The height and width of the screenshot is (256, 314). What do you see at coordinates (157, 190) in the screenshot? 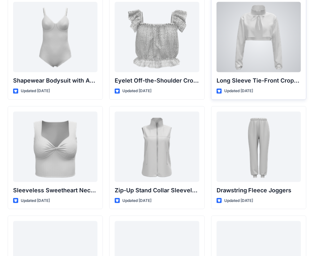
I see `p: Zip-Up Stand Collar Sleeveless Vest` at bounding box center [157, 190].